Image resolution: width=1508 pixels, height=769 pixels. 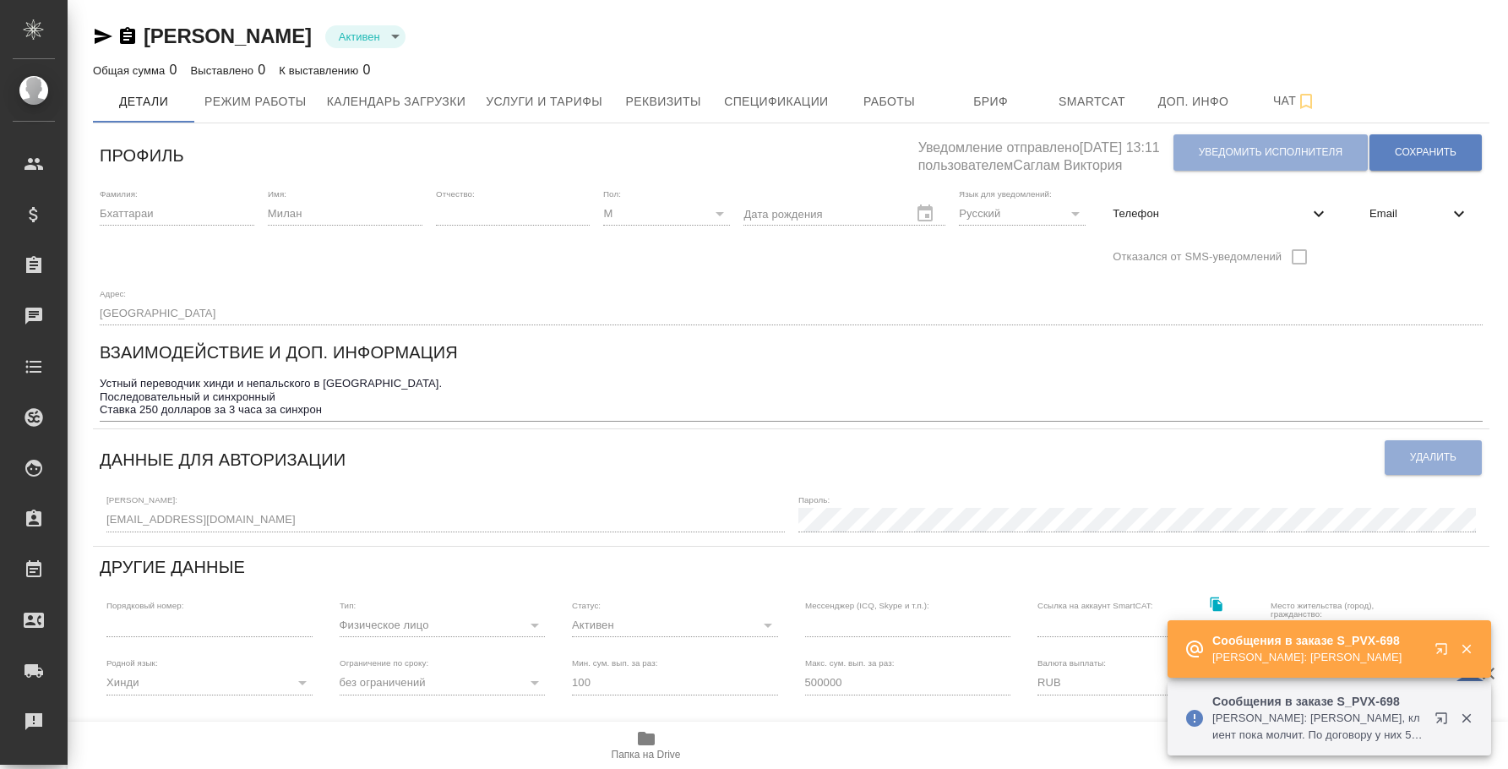 I want to click on span: Режим работы, so click(x=255, y=101).